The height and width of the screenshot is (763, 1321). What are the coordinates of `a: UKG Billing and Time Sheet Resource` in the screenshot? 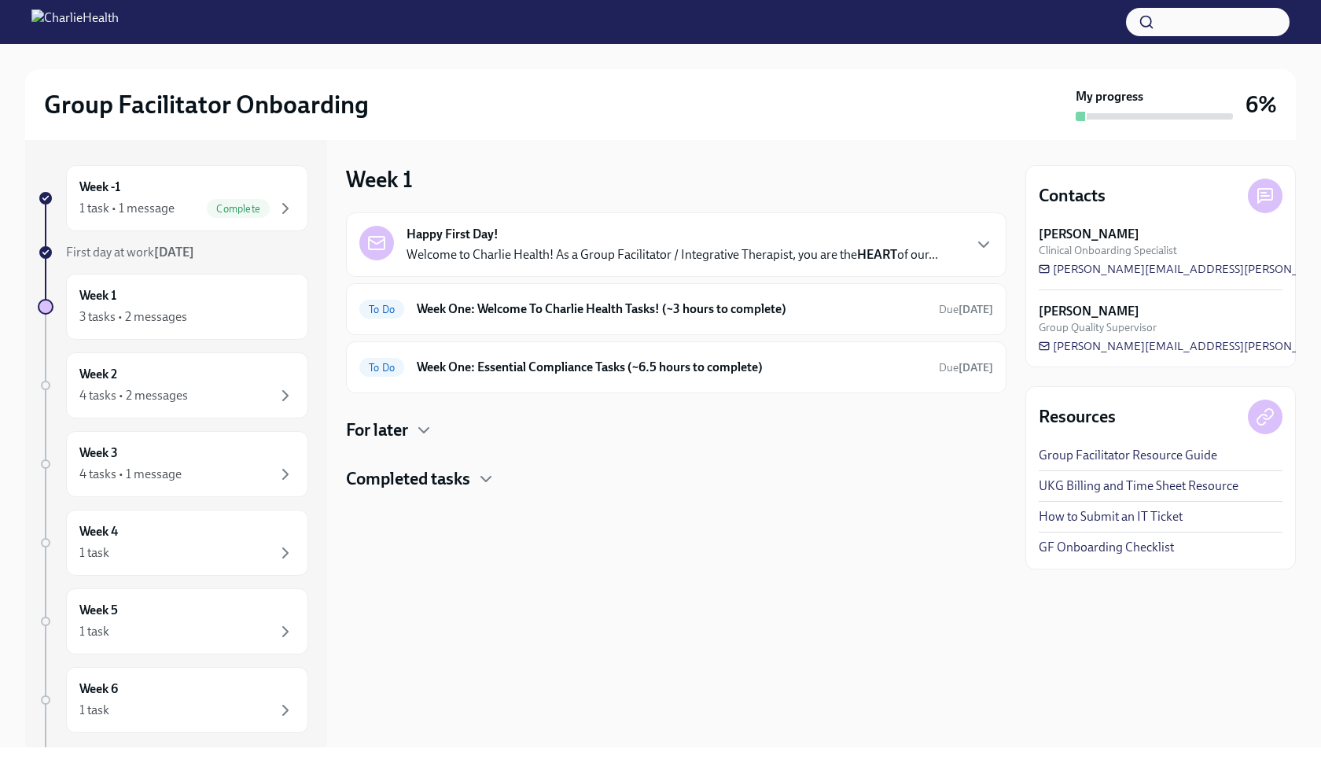 It's located at (1139, 486).